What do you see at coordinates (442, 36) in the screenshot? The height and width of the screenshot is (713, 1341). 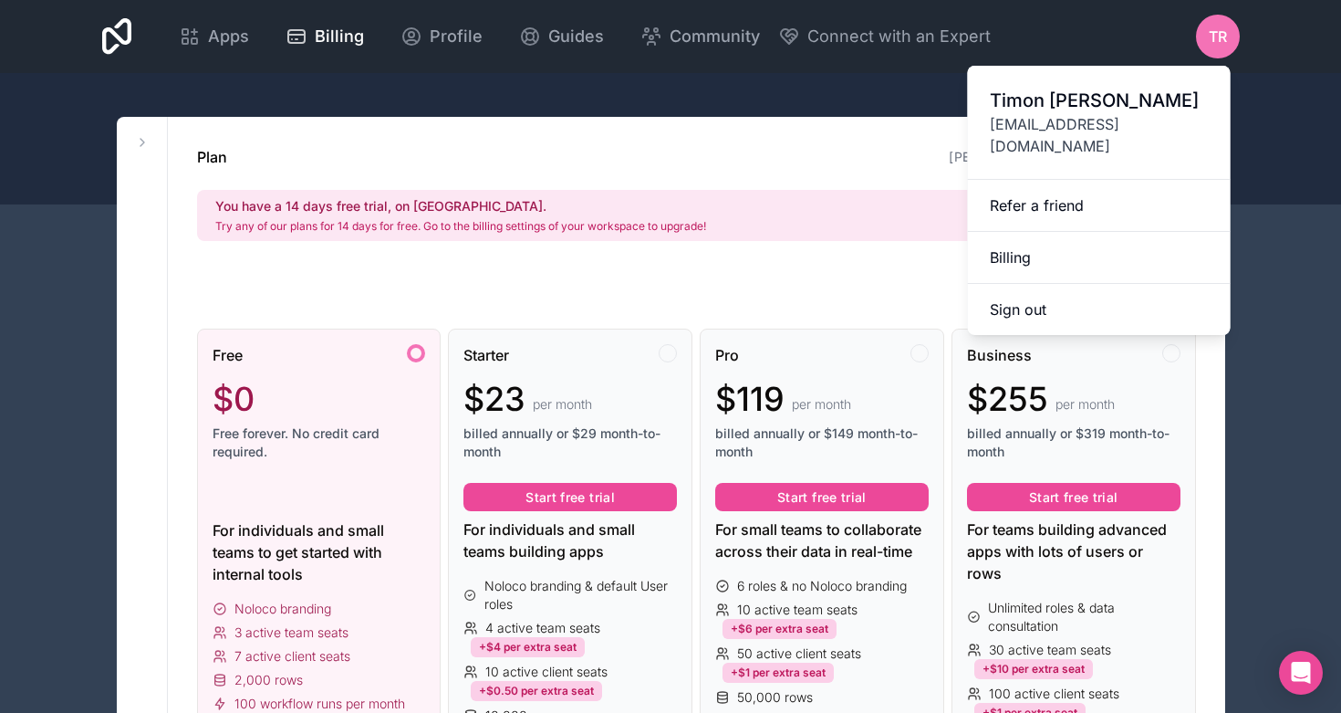 I see `a: Profile` at bounding box center [442, 36].